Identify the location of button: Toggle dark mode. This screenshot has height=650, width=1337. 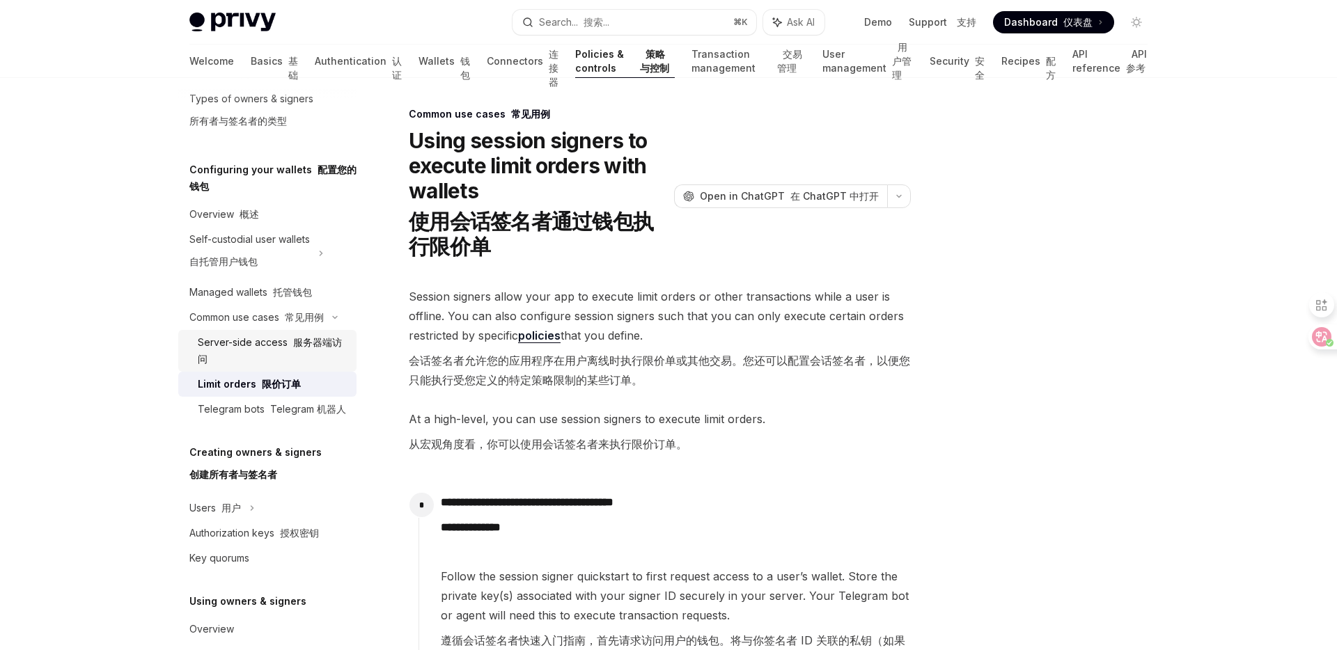
(1137, 22).